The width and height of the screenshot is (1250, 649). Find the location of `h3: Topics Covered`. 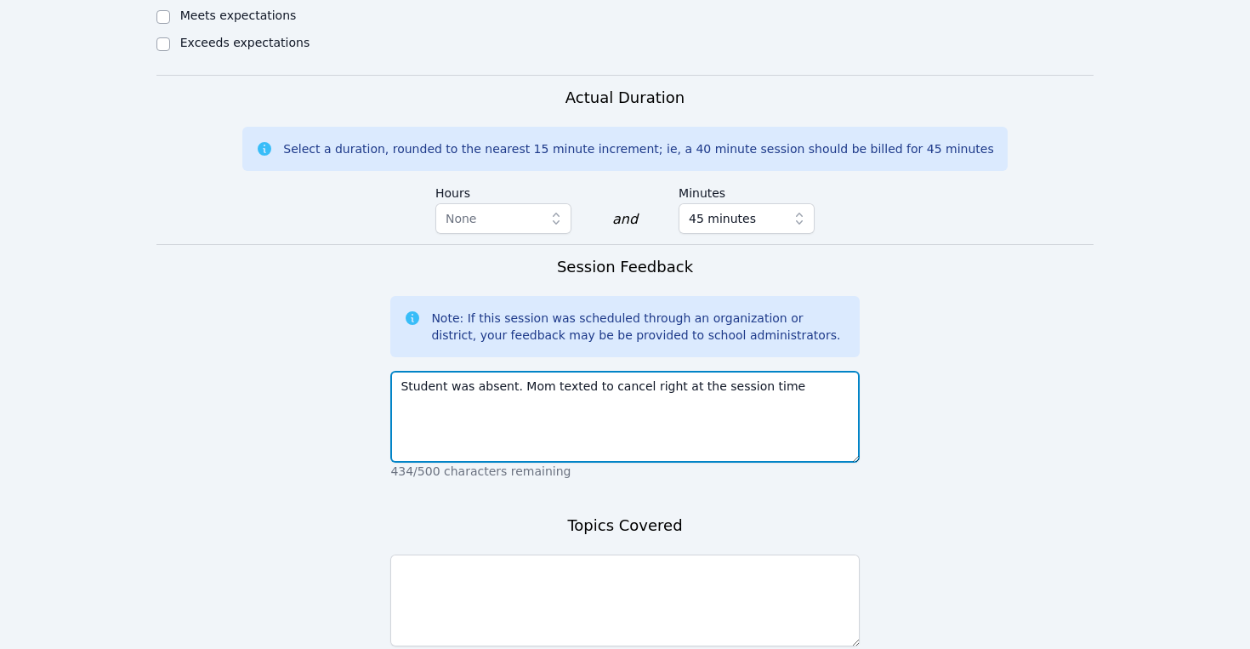

h3: Topics Covered is located at coordinates (624, 525).